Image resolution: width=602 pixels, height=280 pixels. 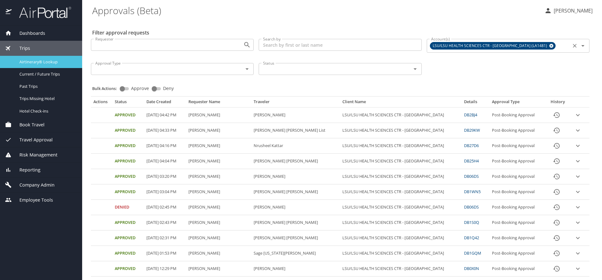 I want to click on a: DB0X0N, so click(x=472, y=269).